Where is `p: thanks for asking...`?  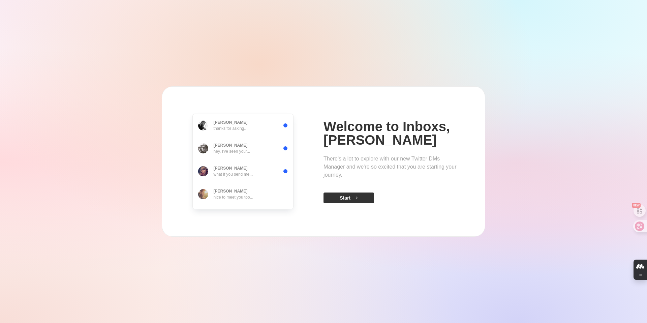 p: thanks for asking... is located at coordinates (230, 128).